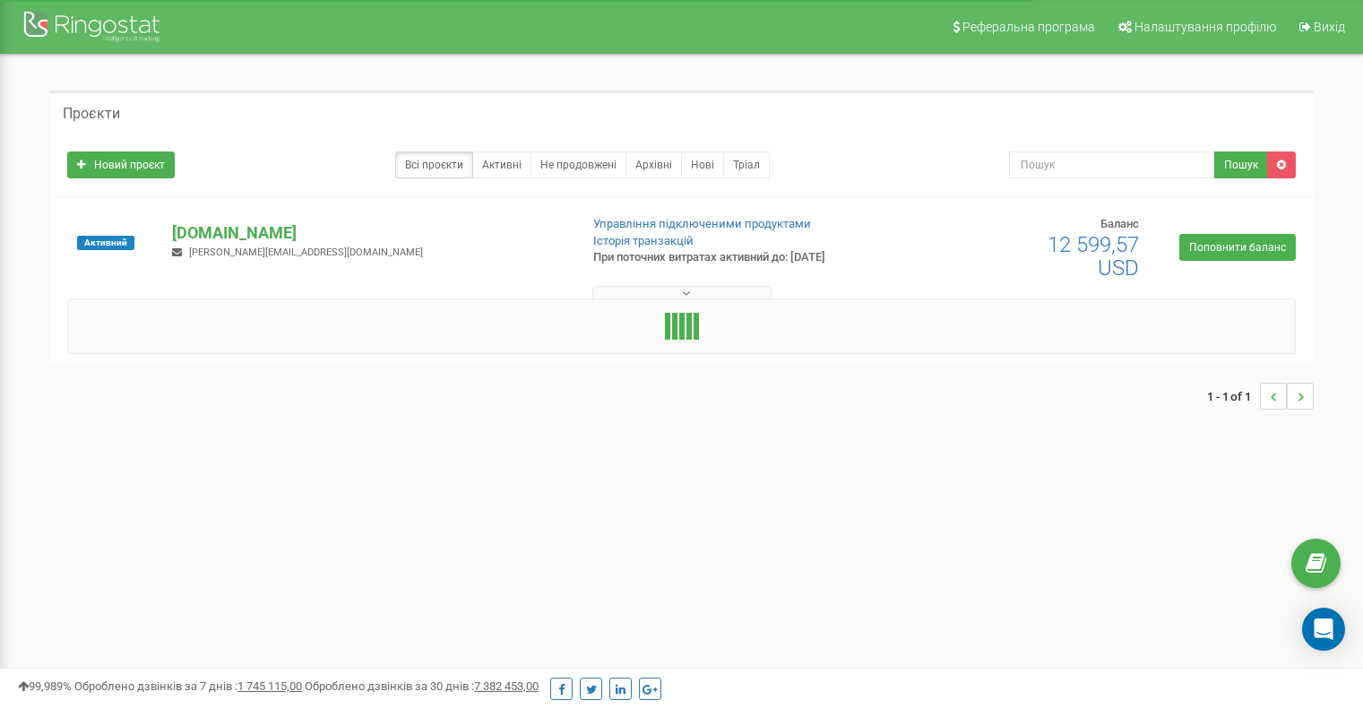 Image resolution: width=1363 pixels, height=709 pixels. What do you see at coordinates (643, 240) in the screenshot?
I see `a: Історія транзакцій` at bounding box center [643, 240].